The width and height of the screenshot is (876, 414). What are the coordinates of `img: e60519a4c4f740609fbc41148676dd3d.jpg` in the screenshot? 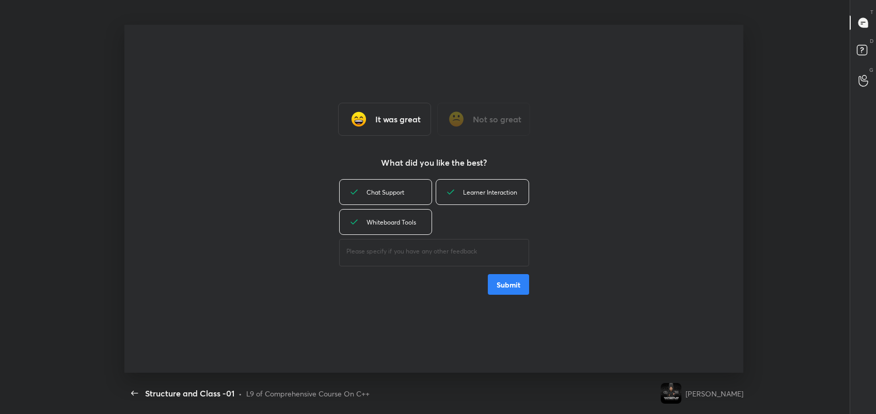 It's located at (671, 393).